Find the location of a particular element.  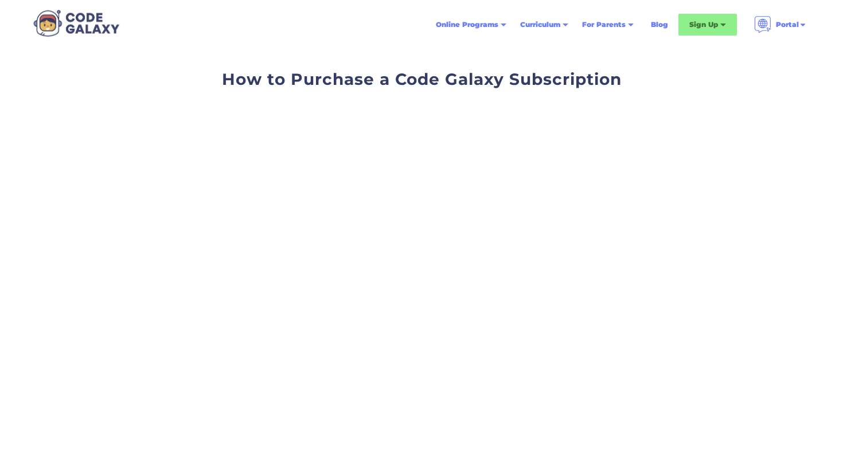

a: Blog is located at coordinates (660, 25).